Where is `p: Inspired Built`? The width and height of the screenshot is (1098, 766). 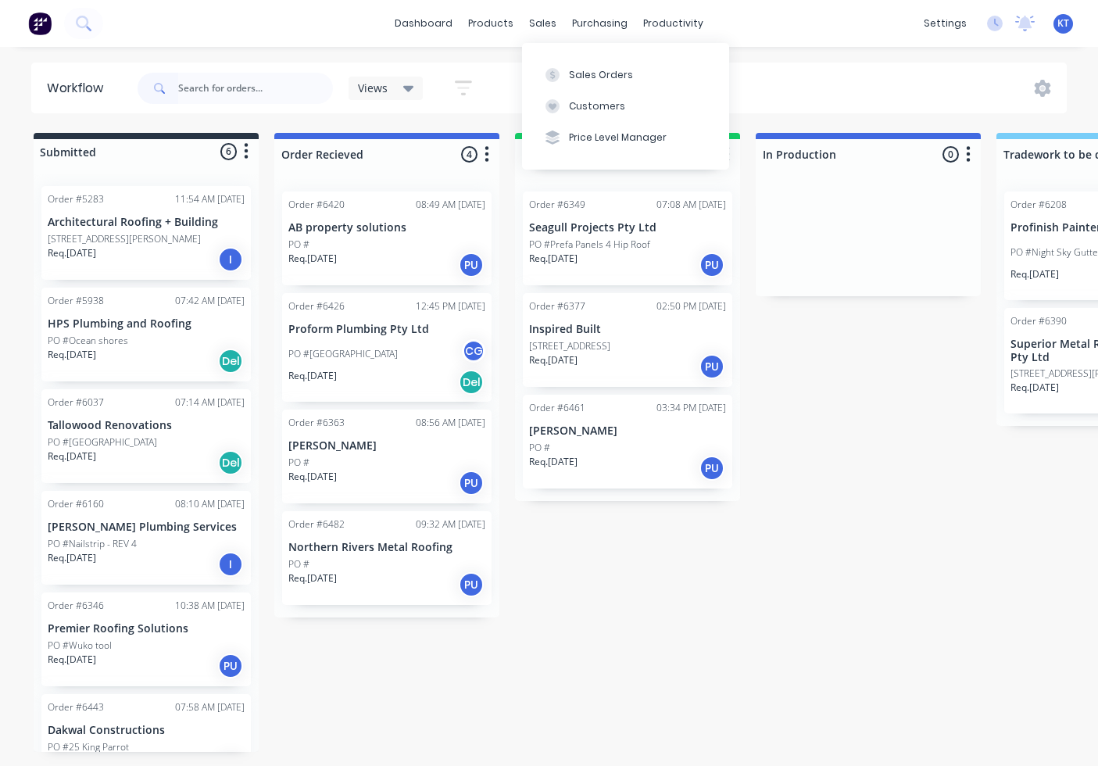 p: Inspired Built is located at coordinates (627, 329).